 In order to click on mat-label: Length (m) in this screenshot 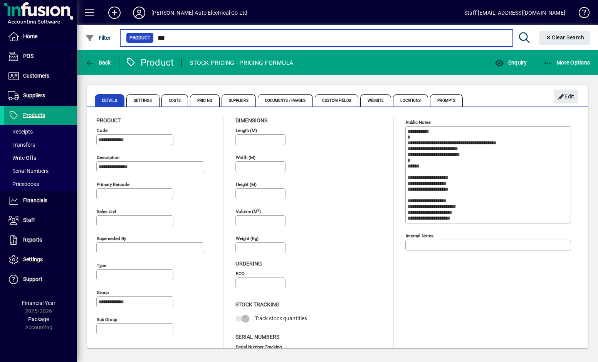, I will do `click(246, 130)`.